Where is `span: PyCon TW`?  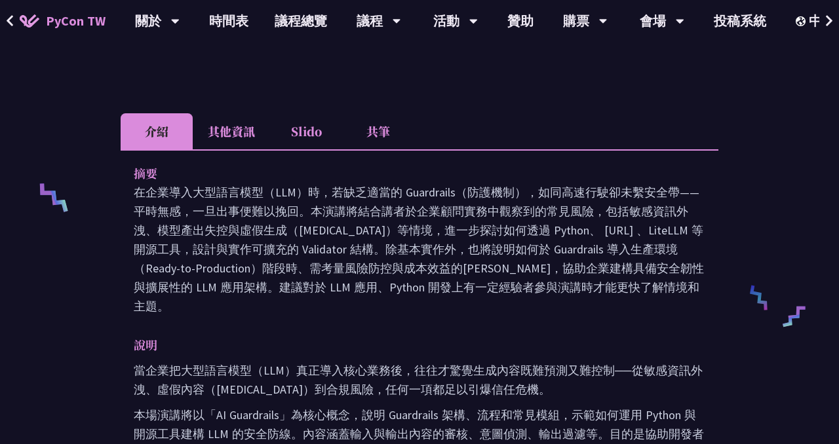 span: PyCon TW is located at coordinates (75, 21).